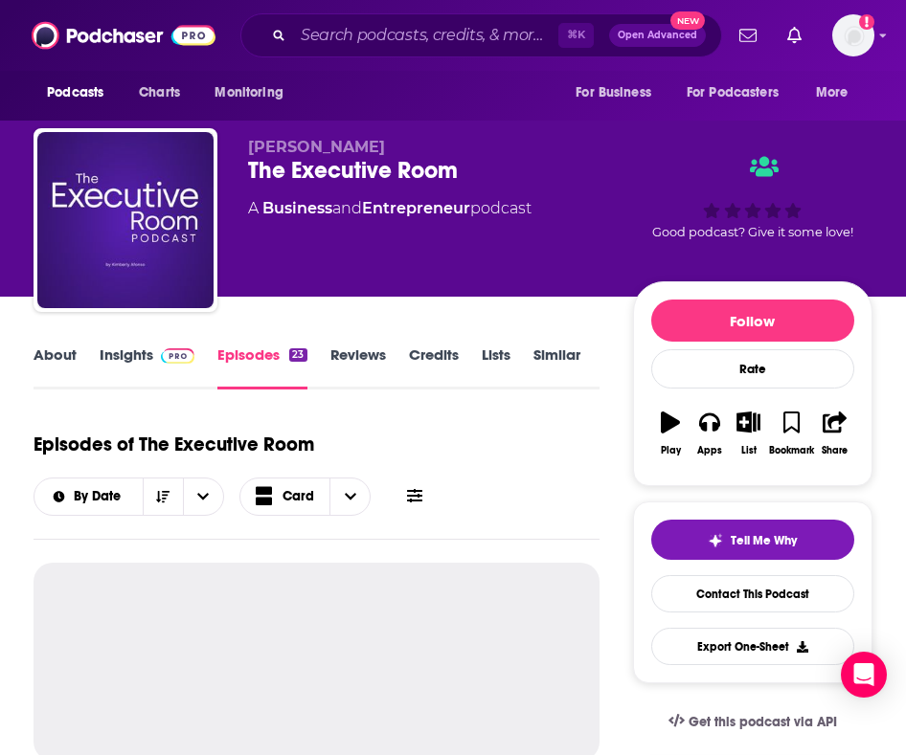 Image resolution: width=906 pixels, height=755 pixels. What do you see at coordinates (305, 497) in the screenshot?
I see `h2: Choose View` at bounding box center [305, 497].